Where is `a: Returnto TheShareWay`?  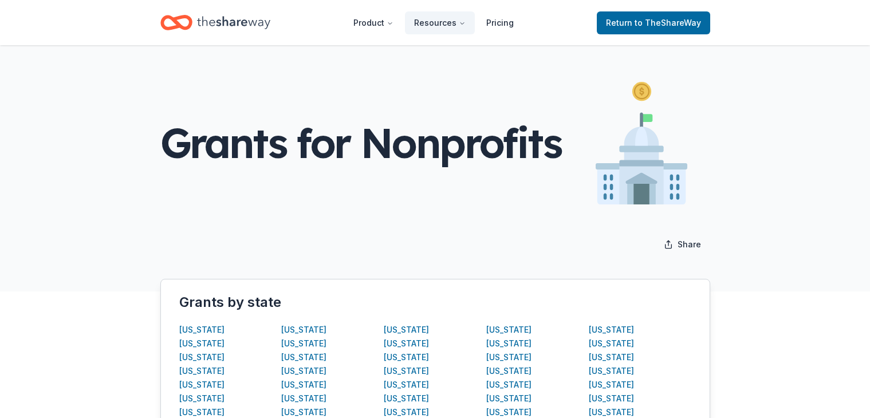 a: Returnto TheShareWay is located at coordinates (653, 23).